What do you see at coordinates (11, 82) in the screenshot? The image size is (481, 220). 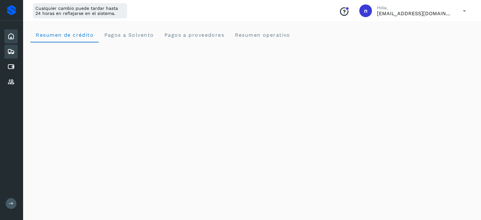 I see `div: Proveedores` at bounding box center [11, 82].